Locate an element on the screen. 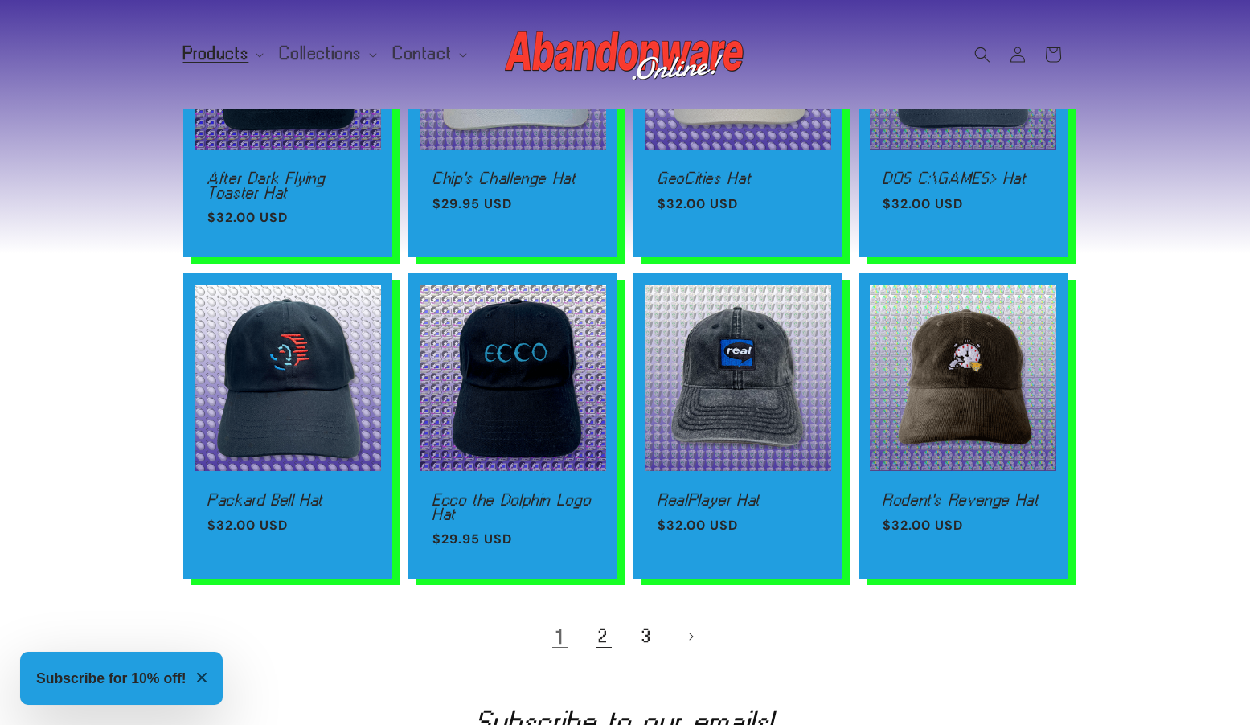  img: Abandonware is located at coordinates (625, 55).